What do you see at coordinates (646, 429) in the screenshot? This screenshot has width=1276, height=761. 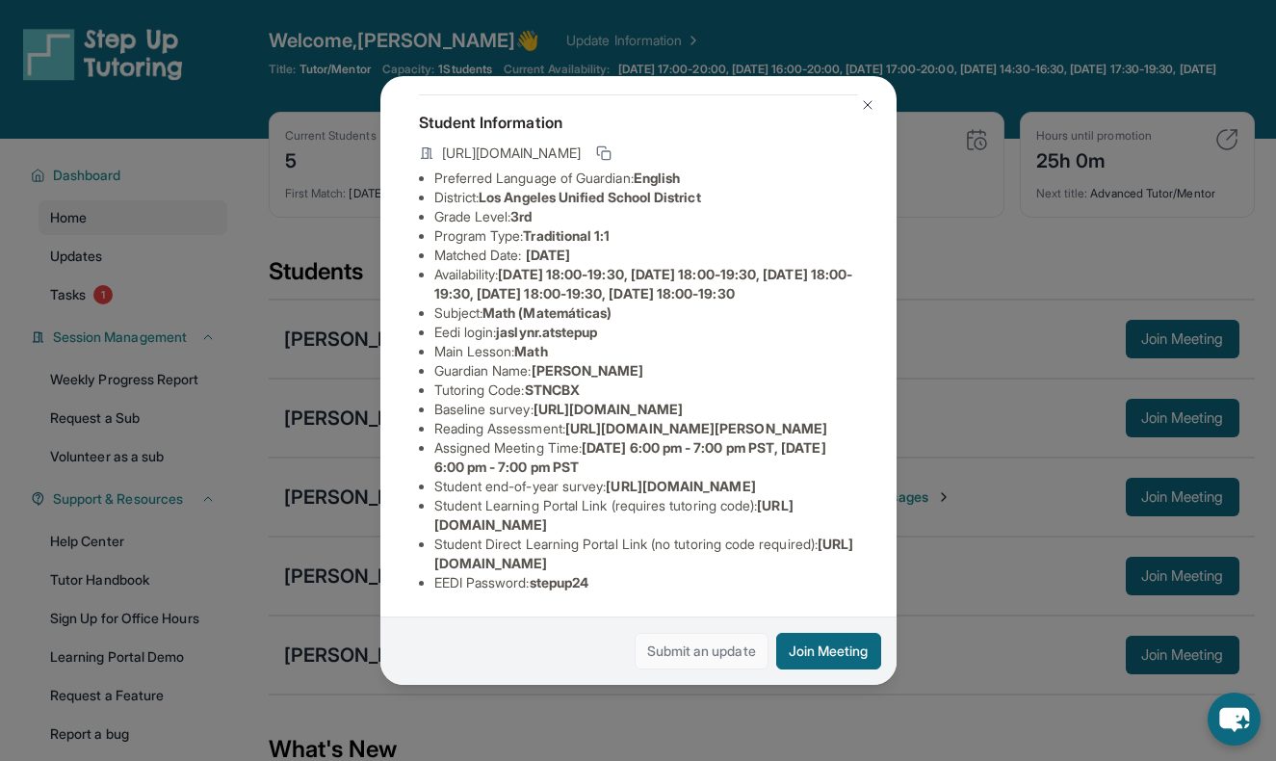 I see `li: Reading Assessment :` at bounding box center [646, 429].